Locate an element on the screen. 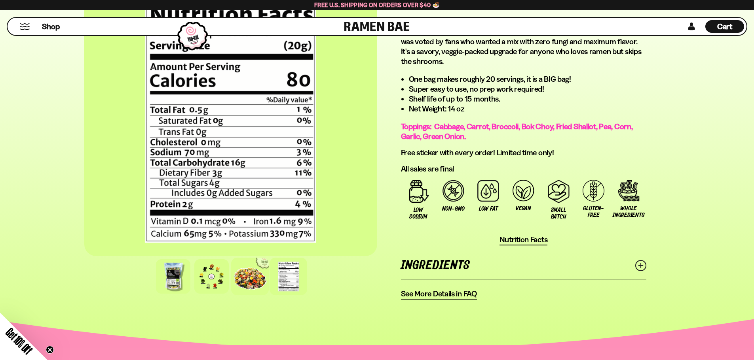 The image size is (754, 360). span: See More Details in FAQ is located at coordinates (439, 294).